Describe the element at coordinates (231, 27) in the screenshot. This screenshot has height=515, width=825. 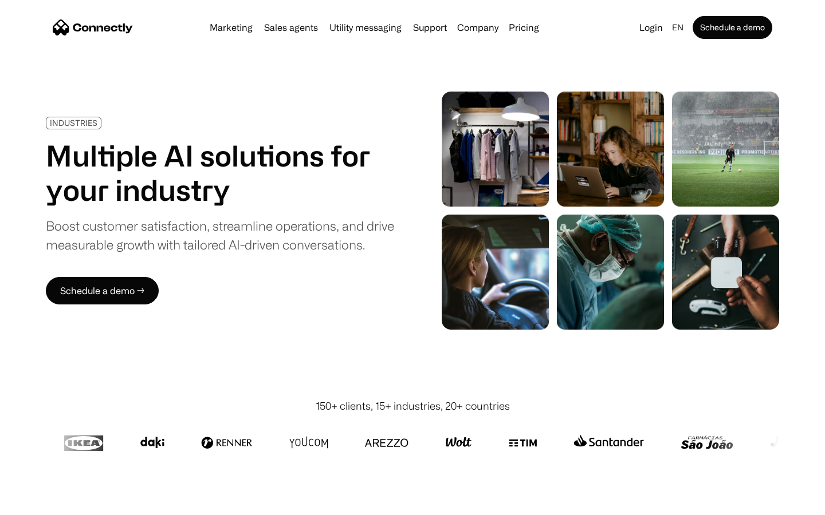
I see `a: Marketing` at that location.